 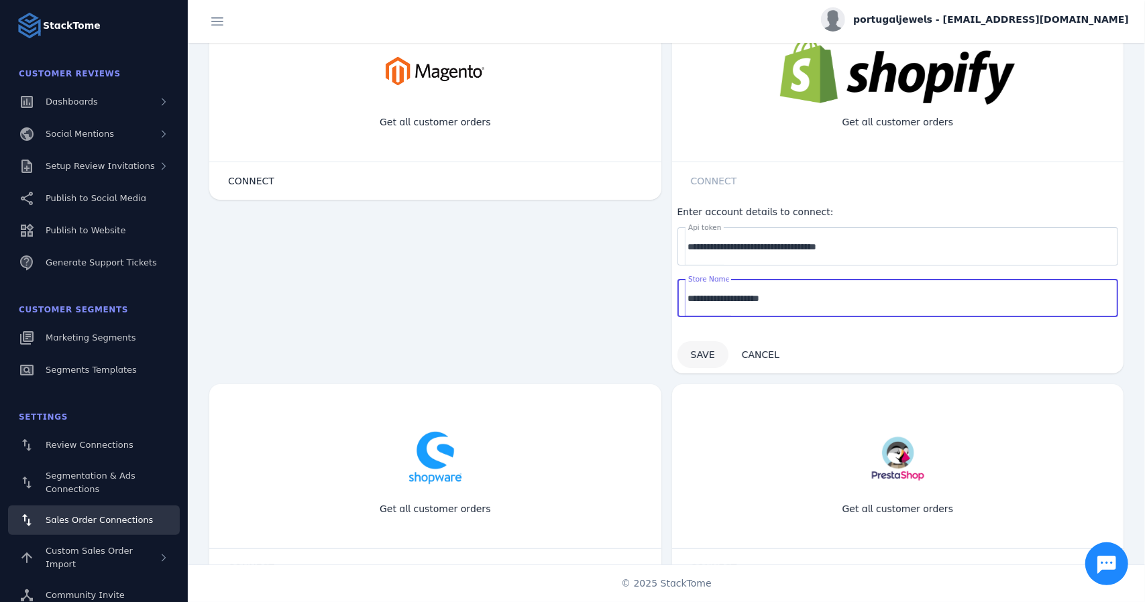 I want to click on span: Custom Sales Order Import, so click(x=89, y=557).